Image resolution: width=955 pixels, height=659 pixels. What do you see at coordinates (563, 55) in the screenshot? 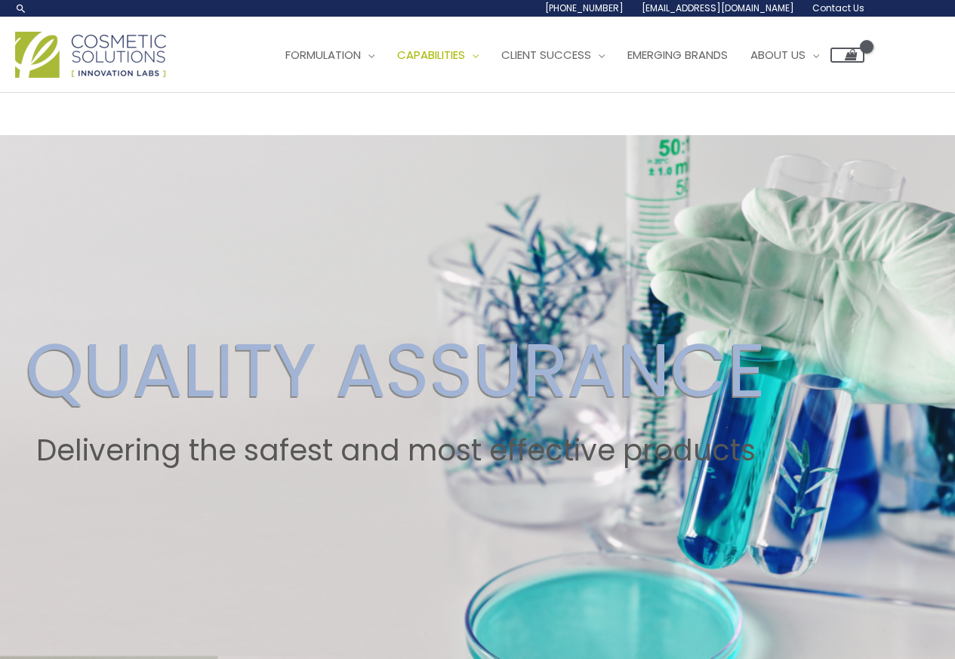
I see `nav: Site Navigation` at bounding box center [563, 55].